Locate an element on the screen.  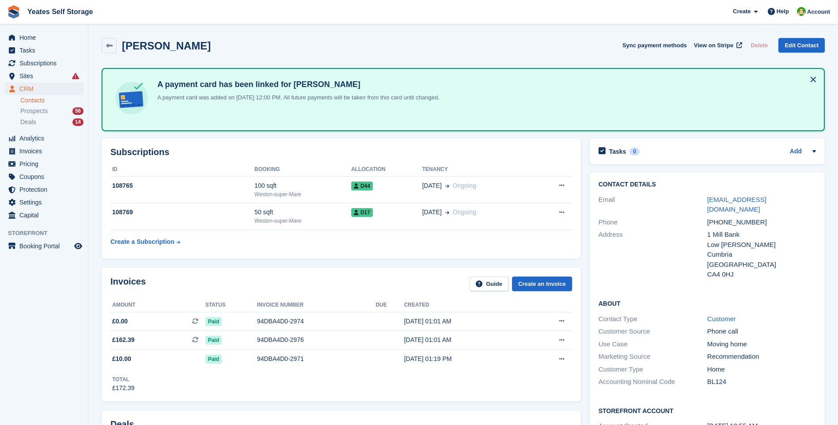
span: Capital is located at coordinates (46, 215).